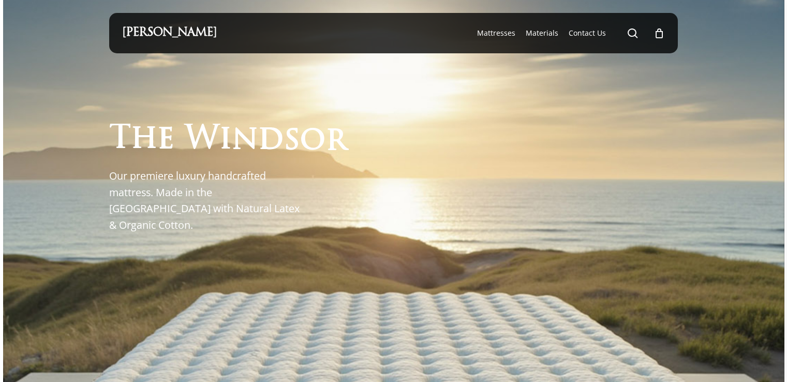  I want to click on span: i, so click(226, 140).